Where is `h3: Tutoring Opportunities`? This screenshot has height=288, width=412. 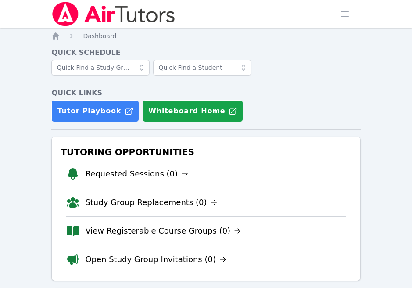 h3: Tutoring Opportunities is located at coordinates (206, 152).